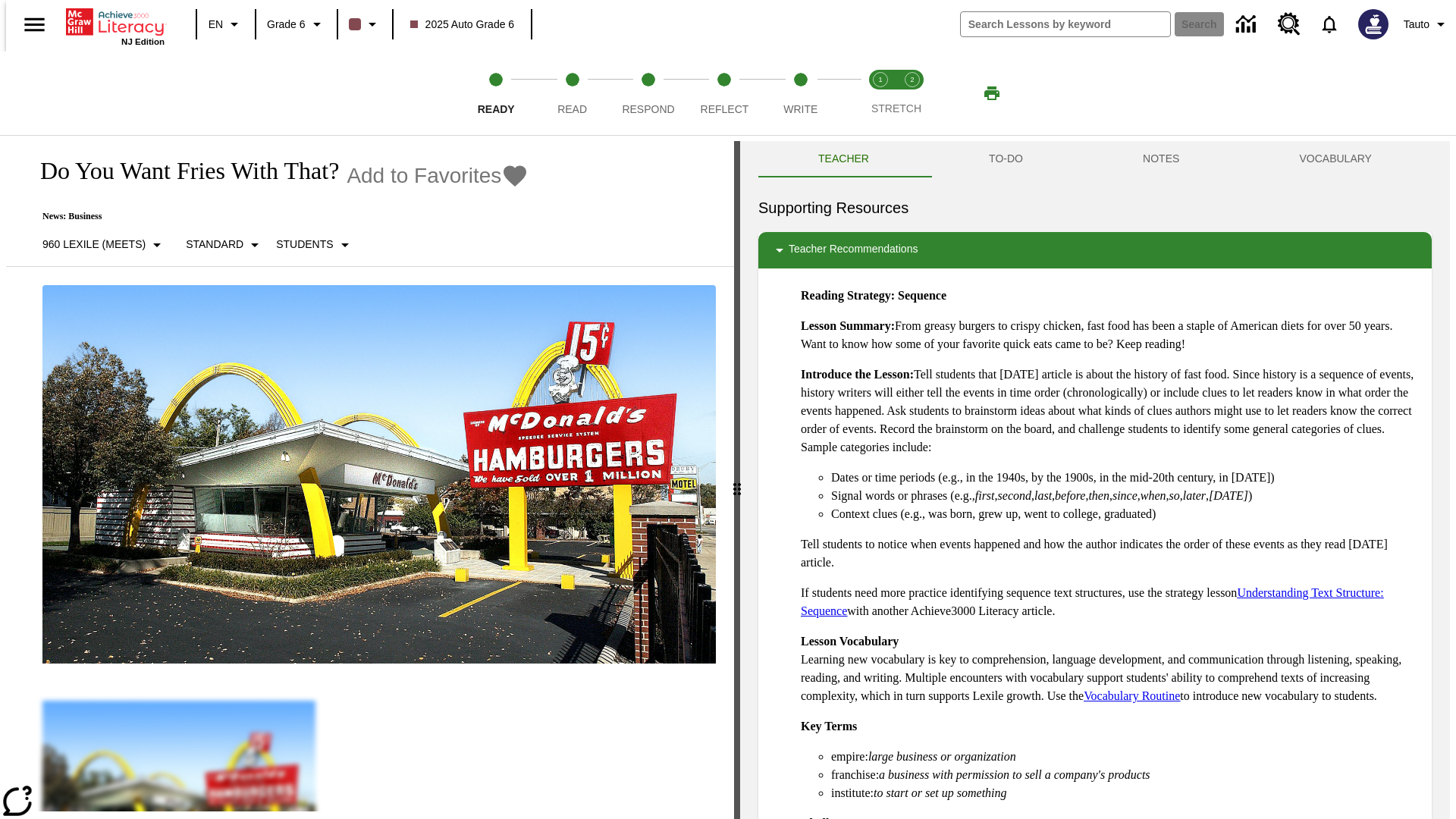  I want to click on em: before, so click(1070, 495).